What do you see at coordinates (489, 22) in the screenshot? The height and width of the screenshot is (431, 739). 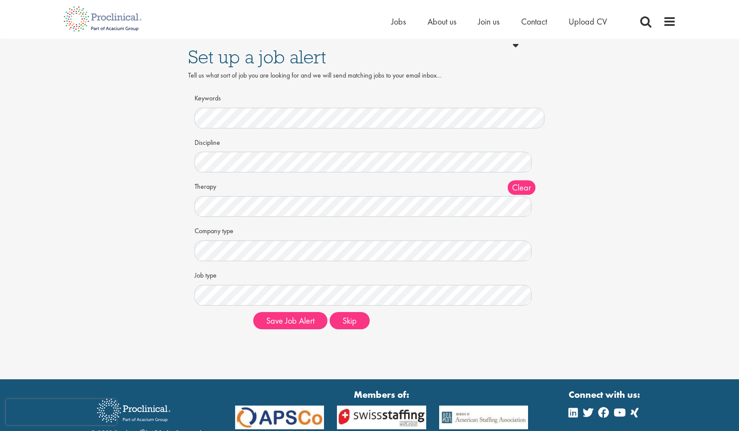 I see `a: Join us` at bounding box center [489, 22].